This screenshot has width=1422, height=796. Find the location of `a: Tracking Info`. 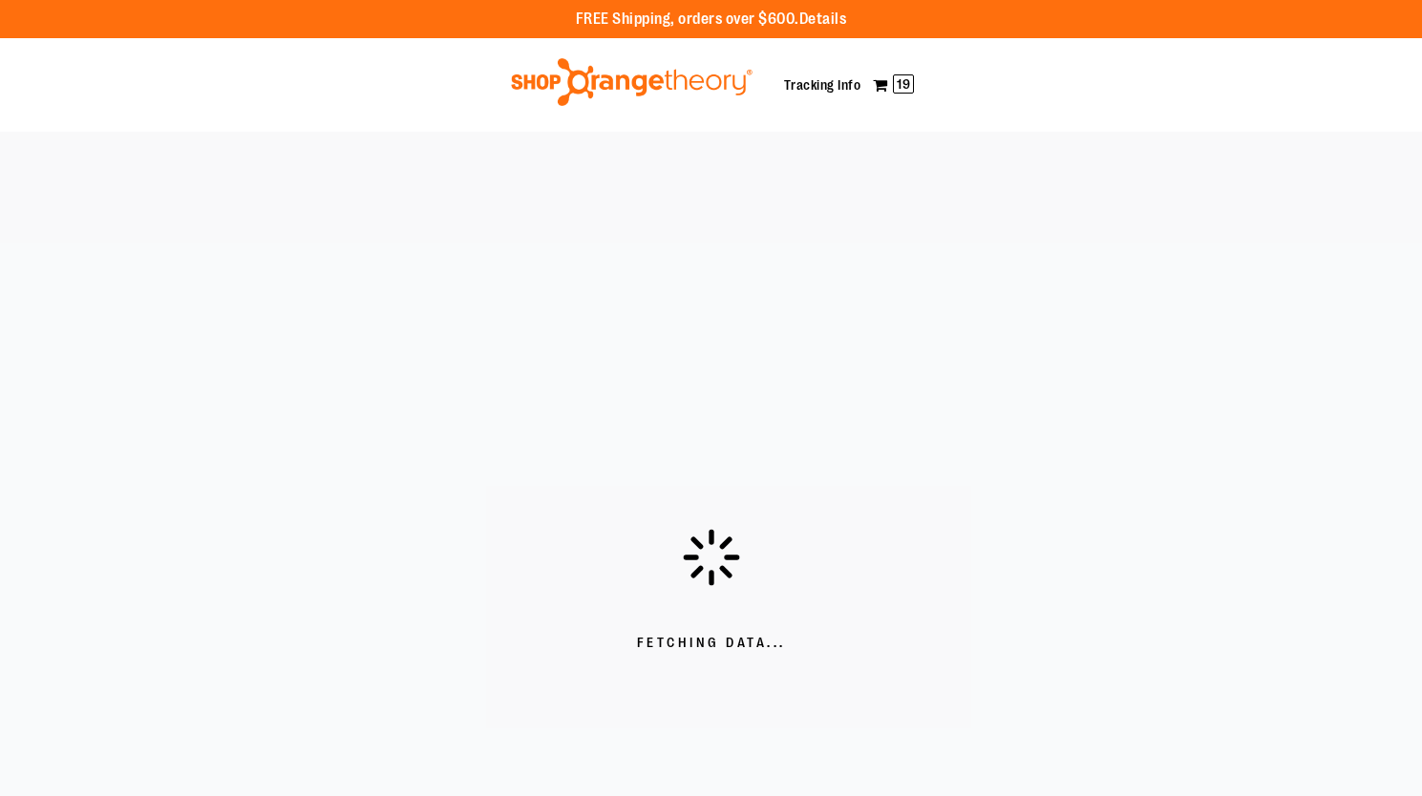

a: Tracking Info is located at coordinates (822, 85).